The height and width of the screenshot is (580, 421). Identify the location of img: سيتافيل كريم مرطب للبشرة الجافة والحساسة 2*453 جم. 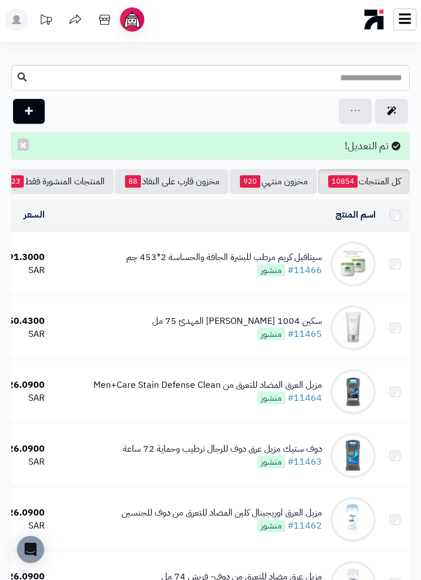
(353, 264).